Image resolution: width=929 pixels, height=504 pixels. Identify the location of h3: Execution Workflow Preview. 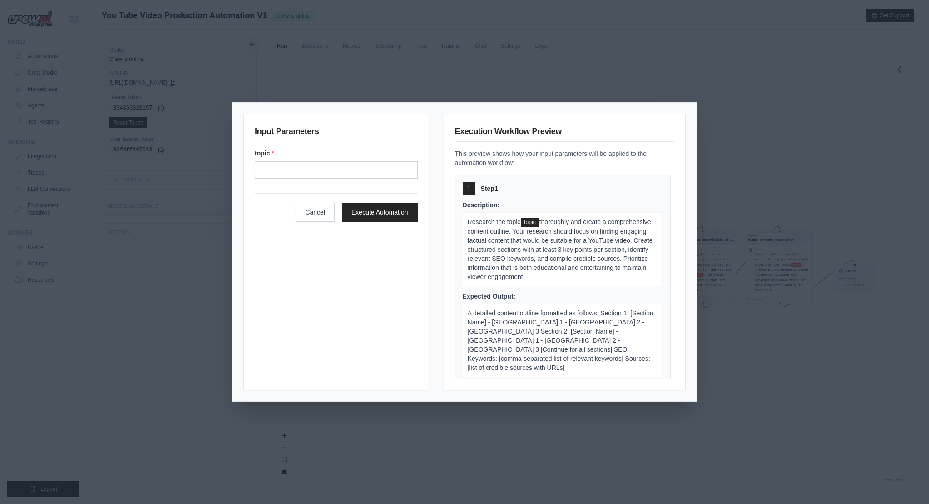
(565, 133).